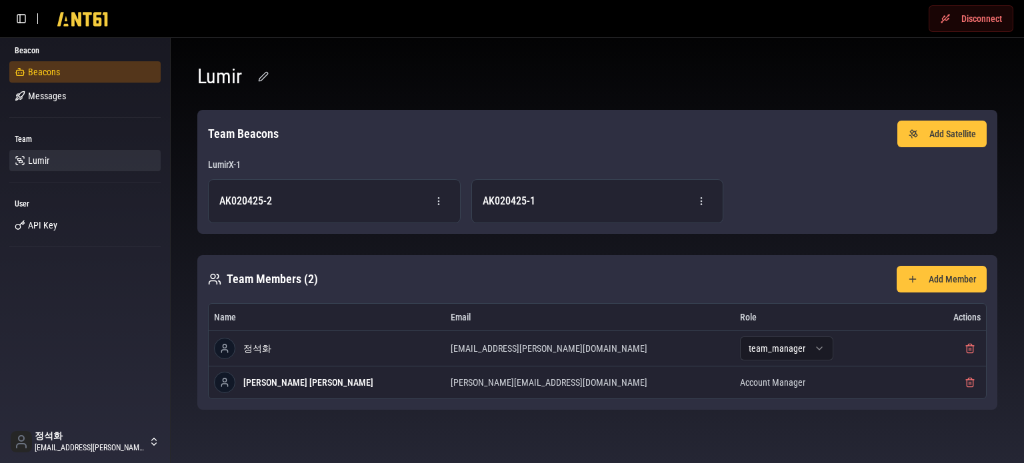  I want to click on span: Messages, so click(47, 96).